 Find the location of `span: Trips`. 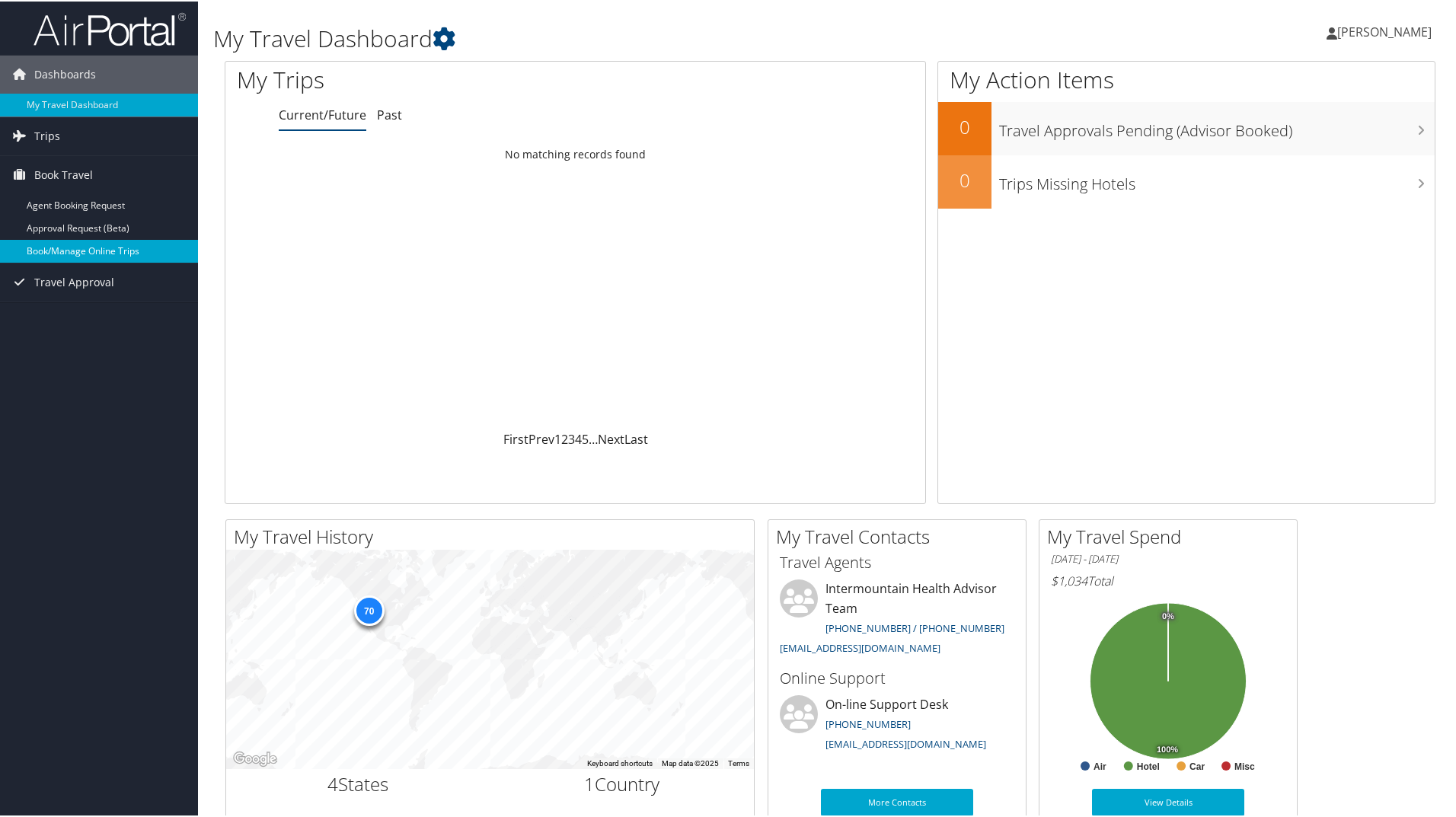

span: Trips is located at coordinates (47, 135).